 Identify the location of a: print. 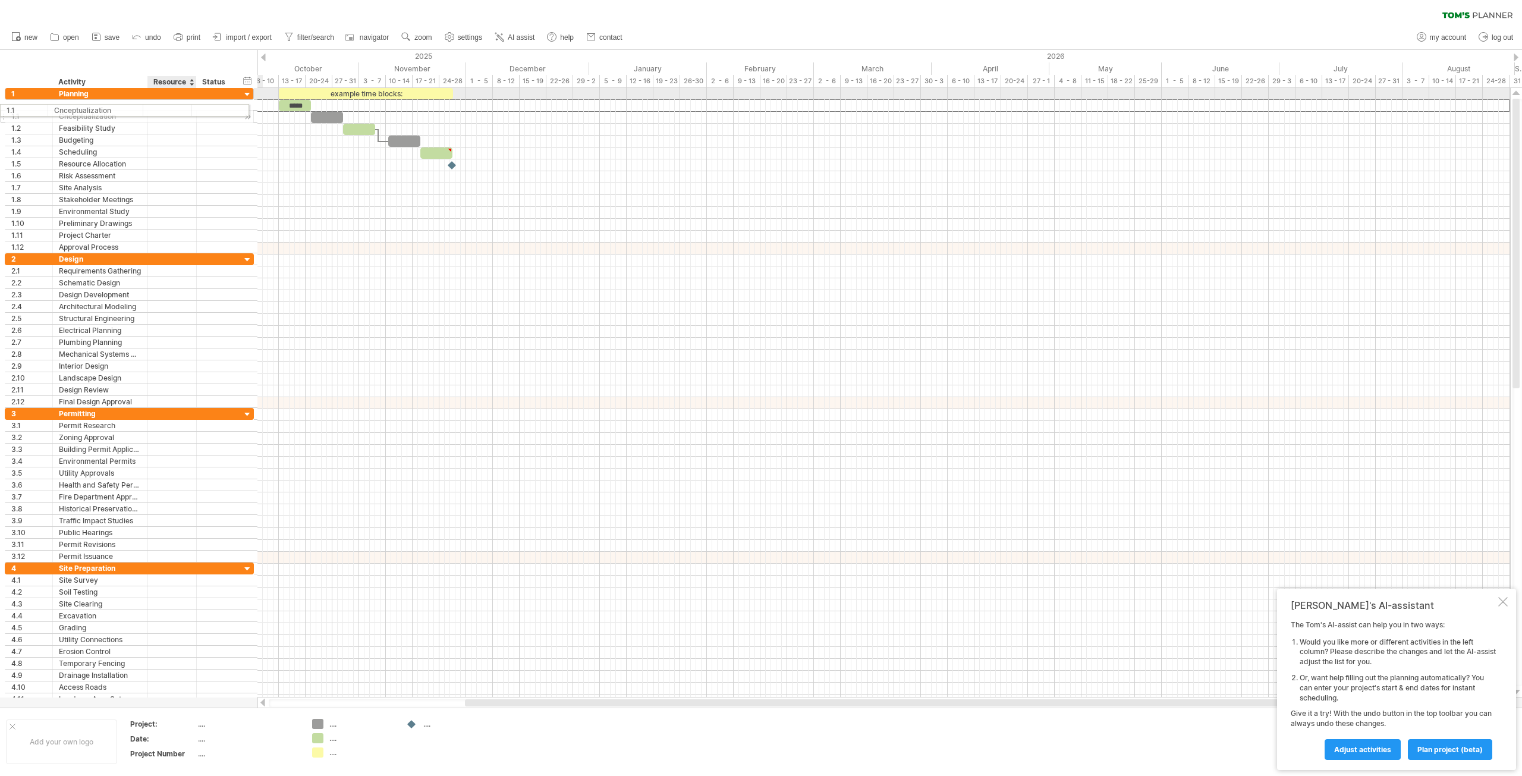
(187, 37).